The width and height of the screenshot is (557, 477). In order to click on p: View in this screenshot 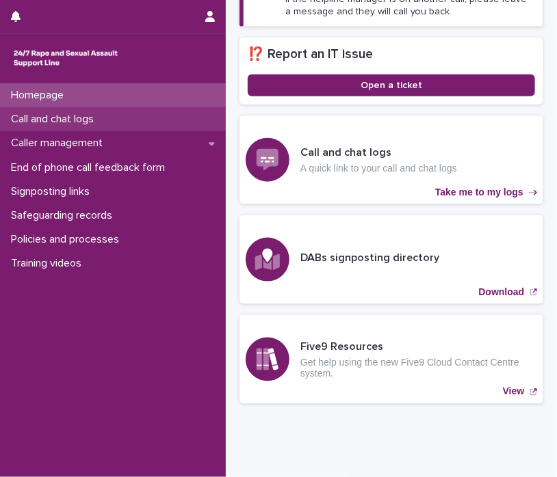, I will do `click(514, 392)`.